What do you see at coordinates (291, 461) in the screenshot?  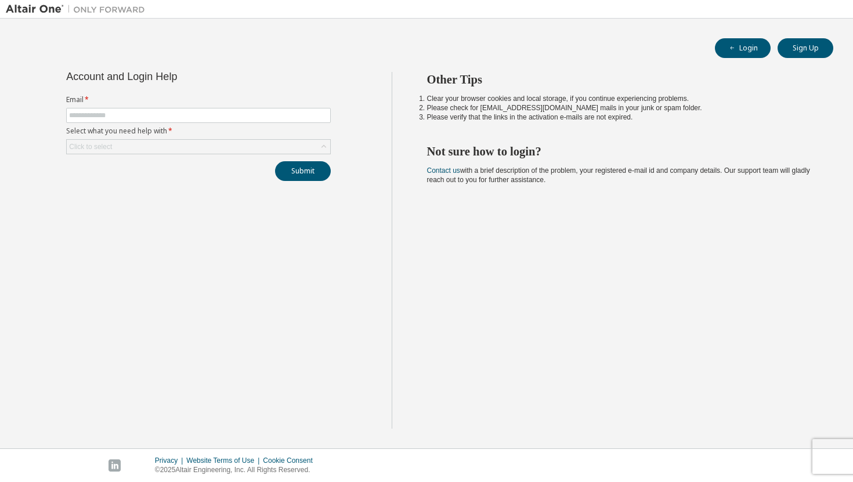 I see `div: Cookie Consent` at bounding box center [291, 461].